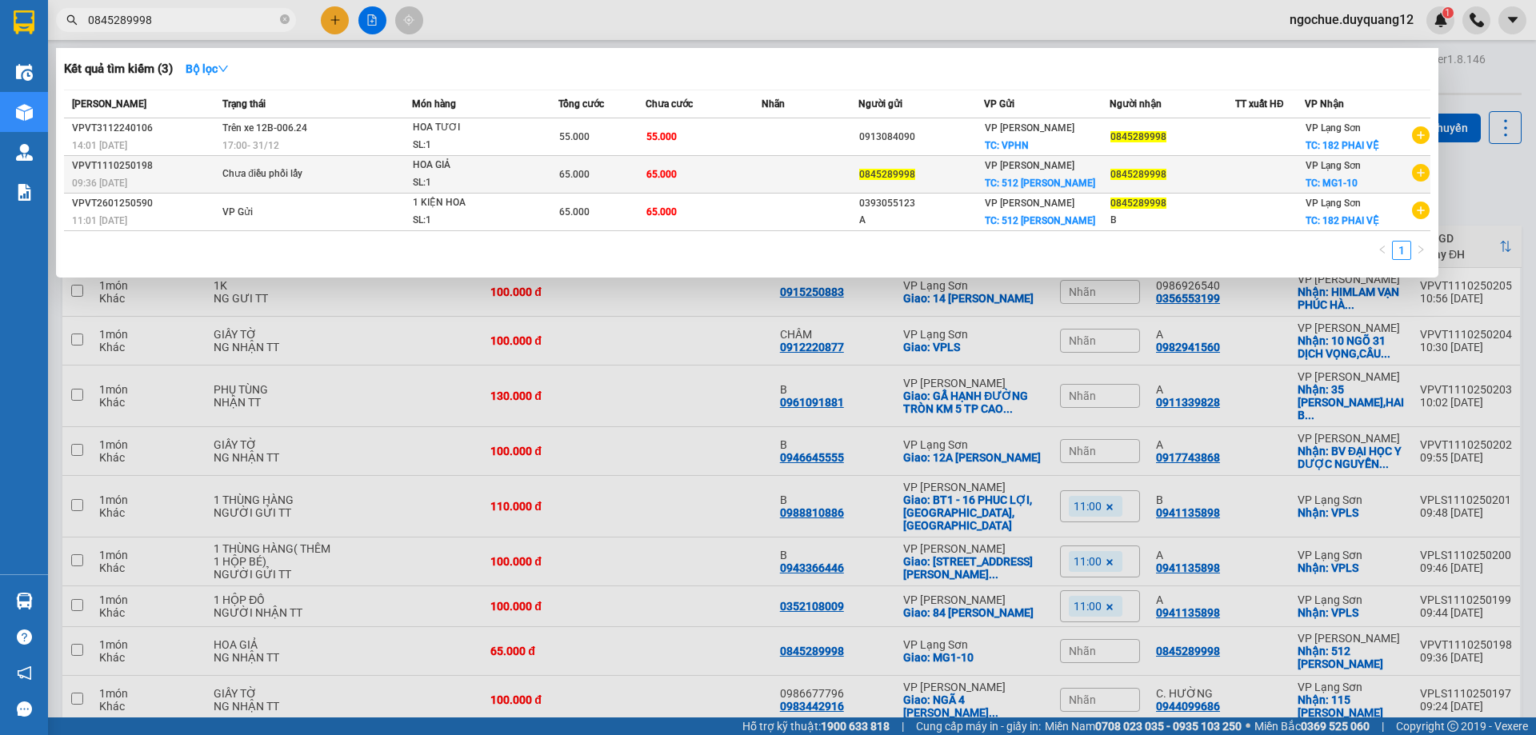 The height and width of the screenshot is (735, 1536). I want to click on span: Người nhận, so click(1135, 104).